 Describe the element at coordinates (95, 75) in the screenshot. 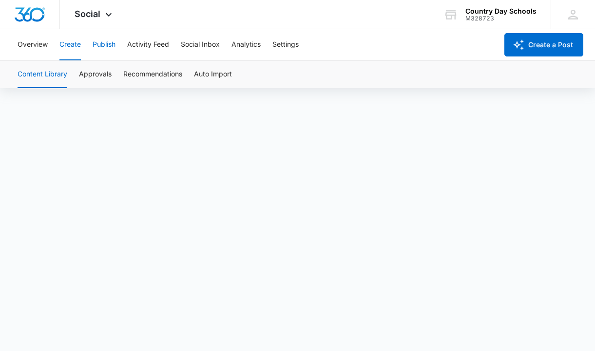

I see `button: Approvals` at that location.